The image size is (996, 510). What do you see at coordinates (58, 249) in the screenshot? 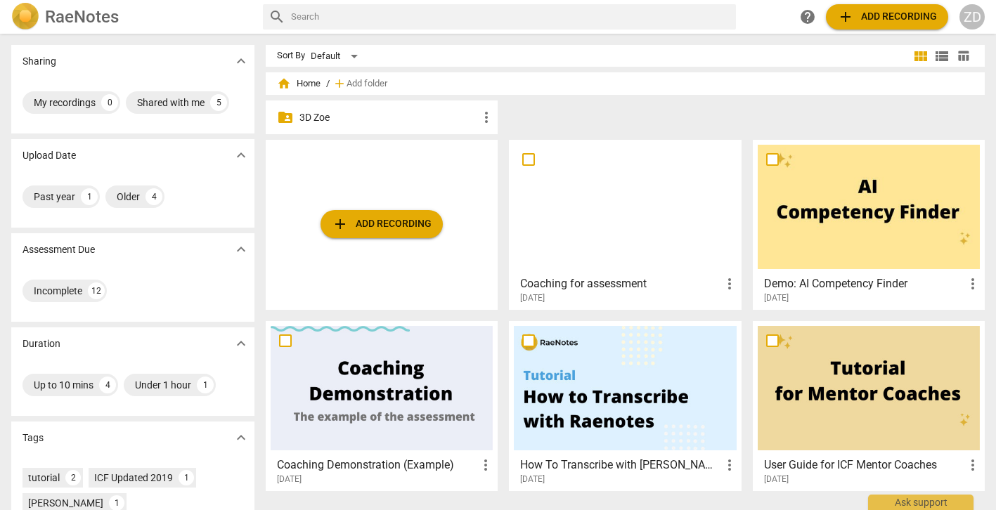
I see `p: Assessment Due` at bounding box center [58, 249].